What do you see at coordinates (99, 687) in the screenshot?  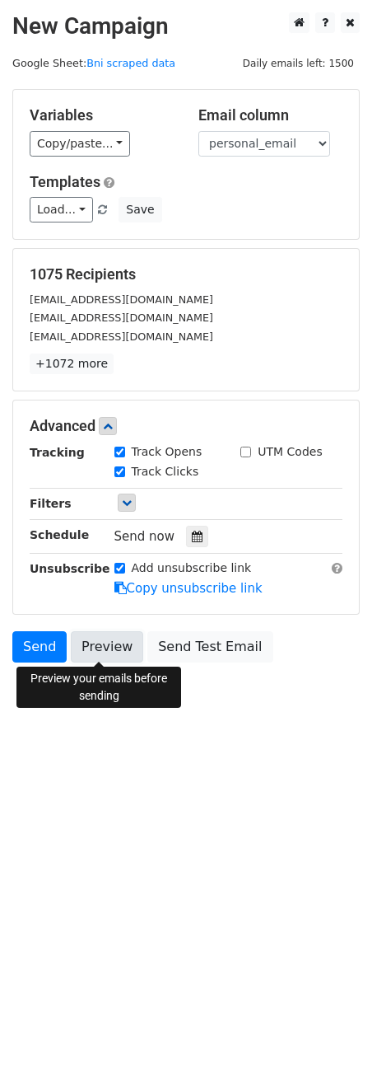 I see `div: Preview your emails before sending` at bounding box center [99, 687].